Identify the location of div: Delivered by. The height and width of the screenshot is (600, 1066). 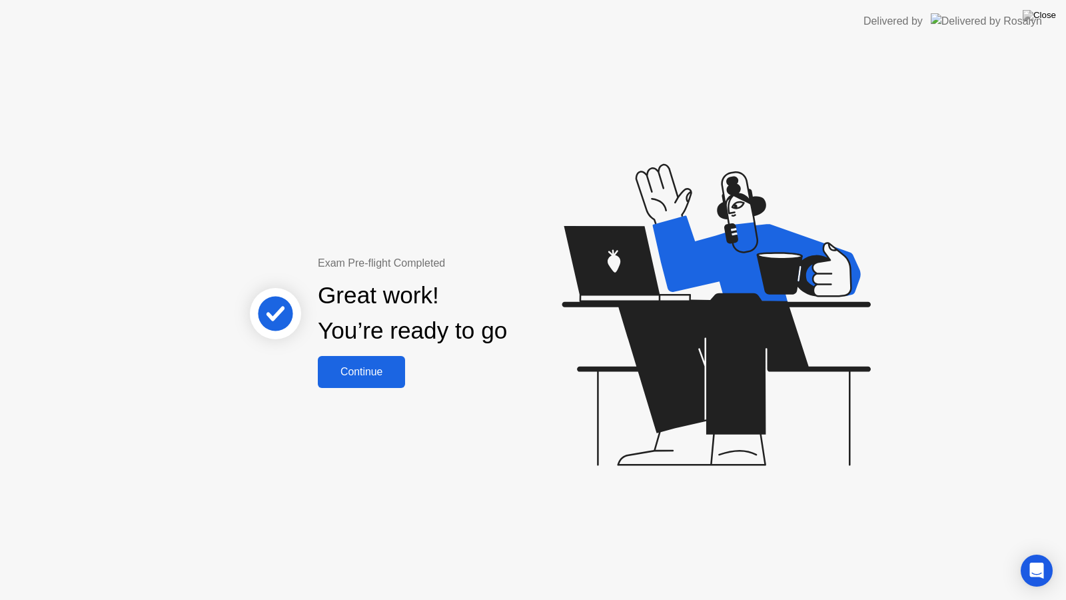
(893, 21).